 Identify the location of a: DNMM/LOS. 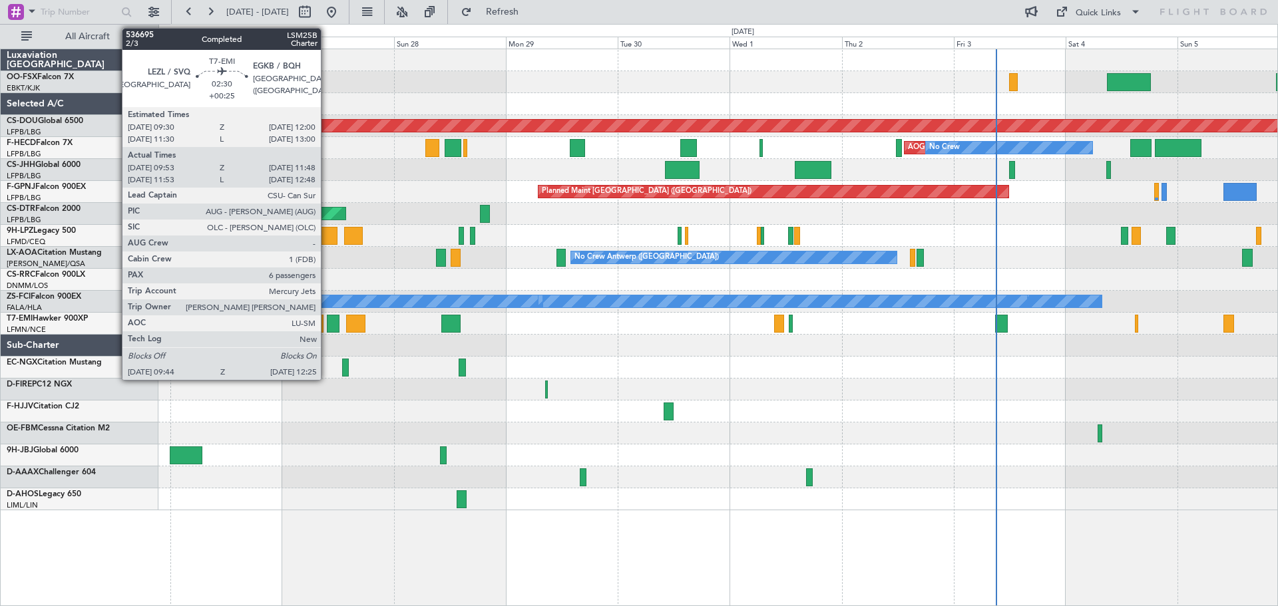
(27, 286).